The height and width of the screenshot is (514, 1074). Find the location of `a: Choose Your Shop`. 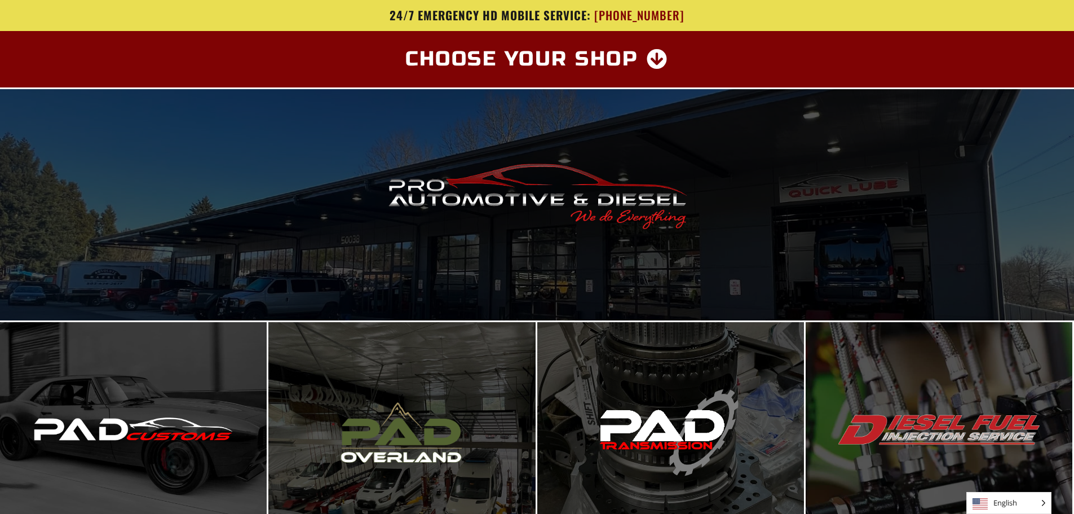

a: Choose Your Shop is located at coordinates (537, 59).